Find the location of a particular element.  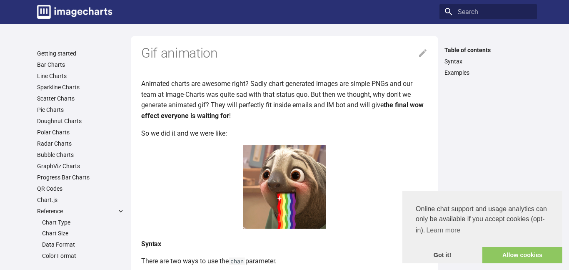

span: Online chat support and usage analytics can only be available if you accept cookies (opt-in). is located at coordinates (483, 220).